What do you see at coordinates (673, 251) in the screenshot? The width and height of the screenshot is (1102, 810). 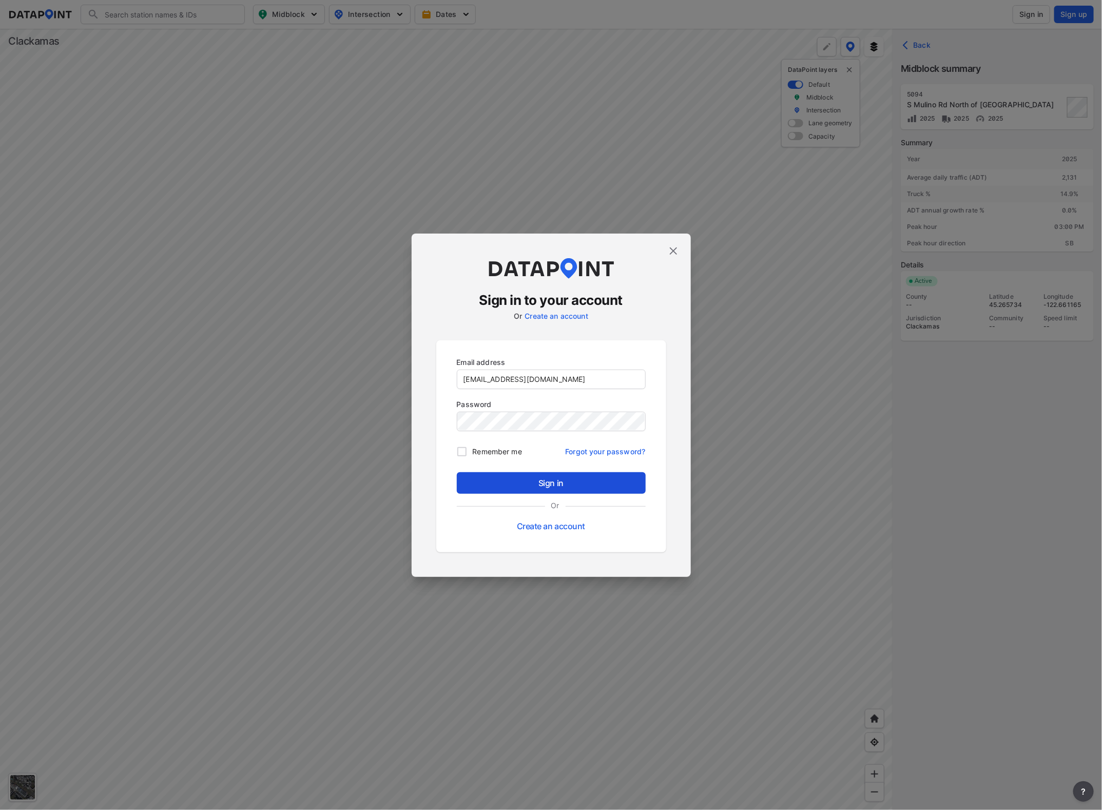 I see `img: close.efbf2170.svg` at bounding box center [673, 251].